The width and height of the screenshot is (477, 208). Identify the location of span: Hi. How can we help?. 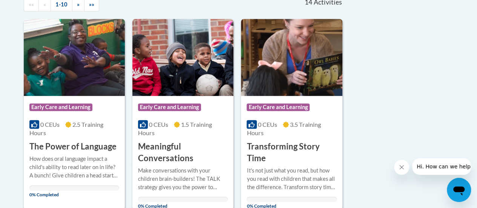
(33, 8).